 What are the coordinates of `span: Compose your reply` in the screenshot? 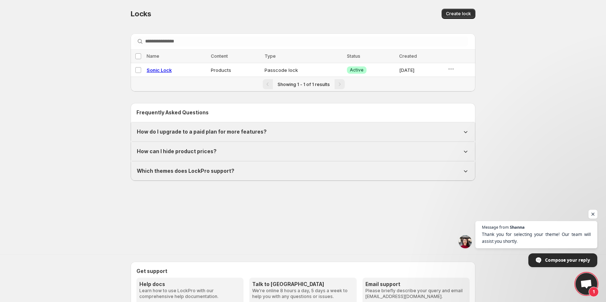 It's located at (567, 260).